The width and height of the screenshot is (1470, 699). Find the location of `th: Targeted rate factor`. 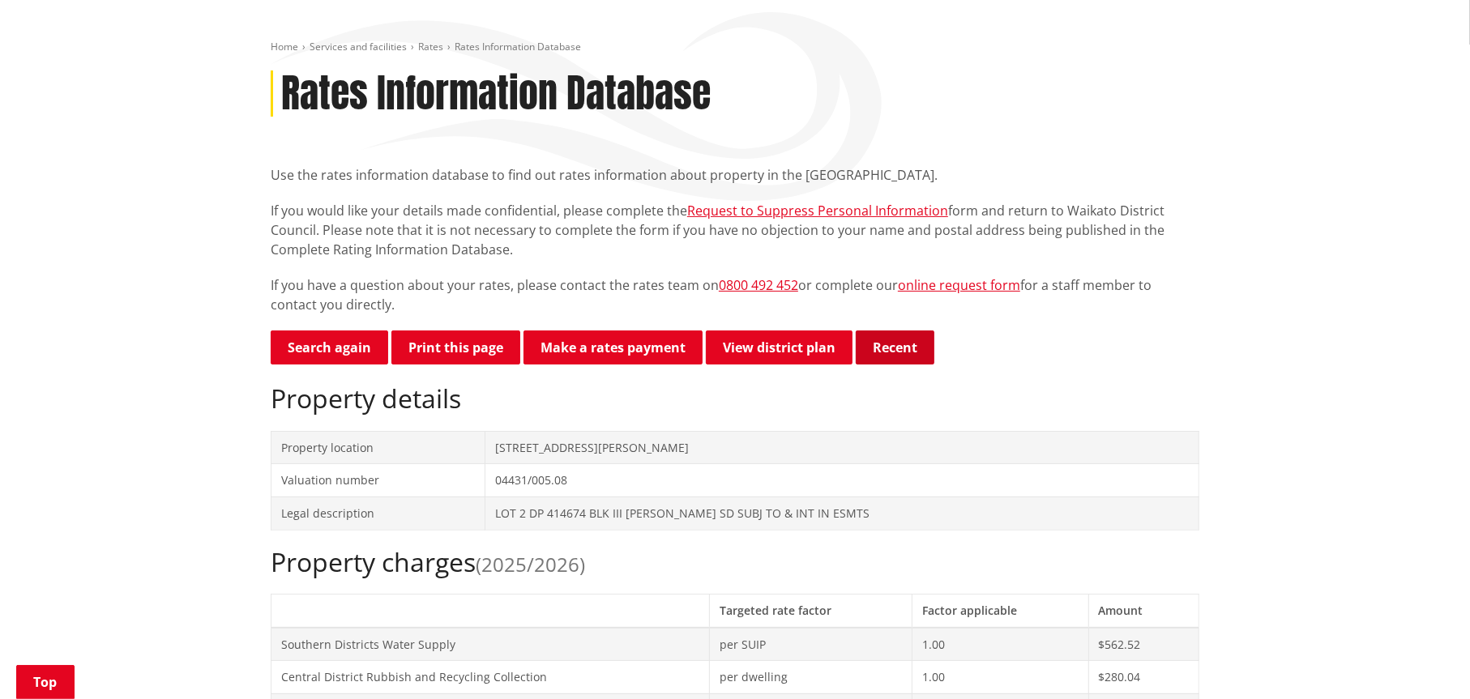

th: Targeted rate factor is located at coordinates (811, 610).